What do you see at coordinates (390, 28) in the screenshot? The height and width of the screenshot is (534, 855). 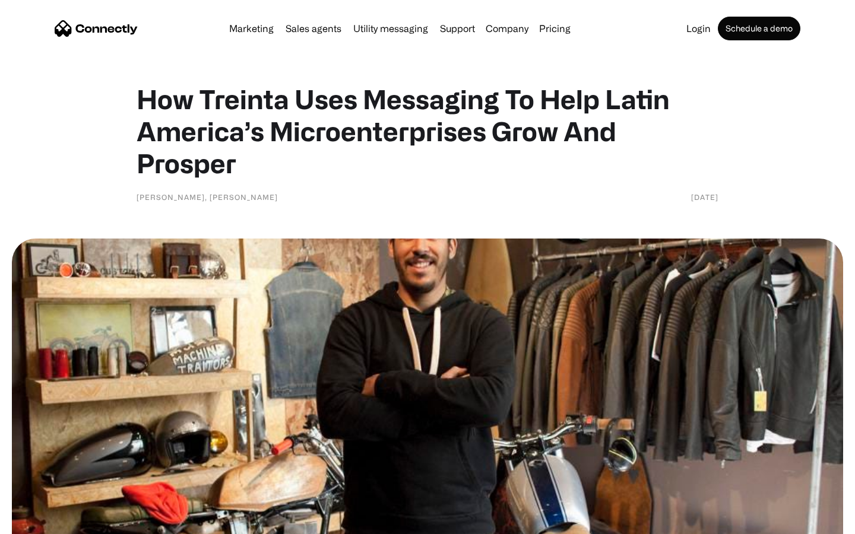 I see `a: Utility messaging` at bounding box center [390, 28].